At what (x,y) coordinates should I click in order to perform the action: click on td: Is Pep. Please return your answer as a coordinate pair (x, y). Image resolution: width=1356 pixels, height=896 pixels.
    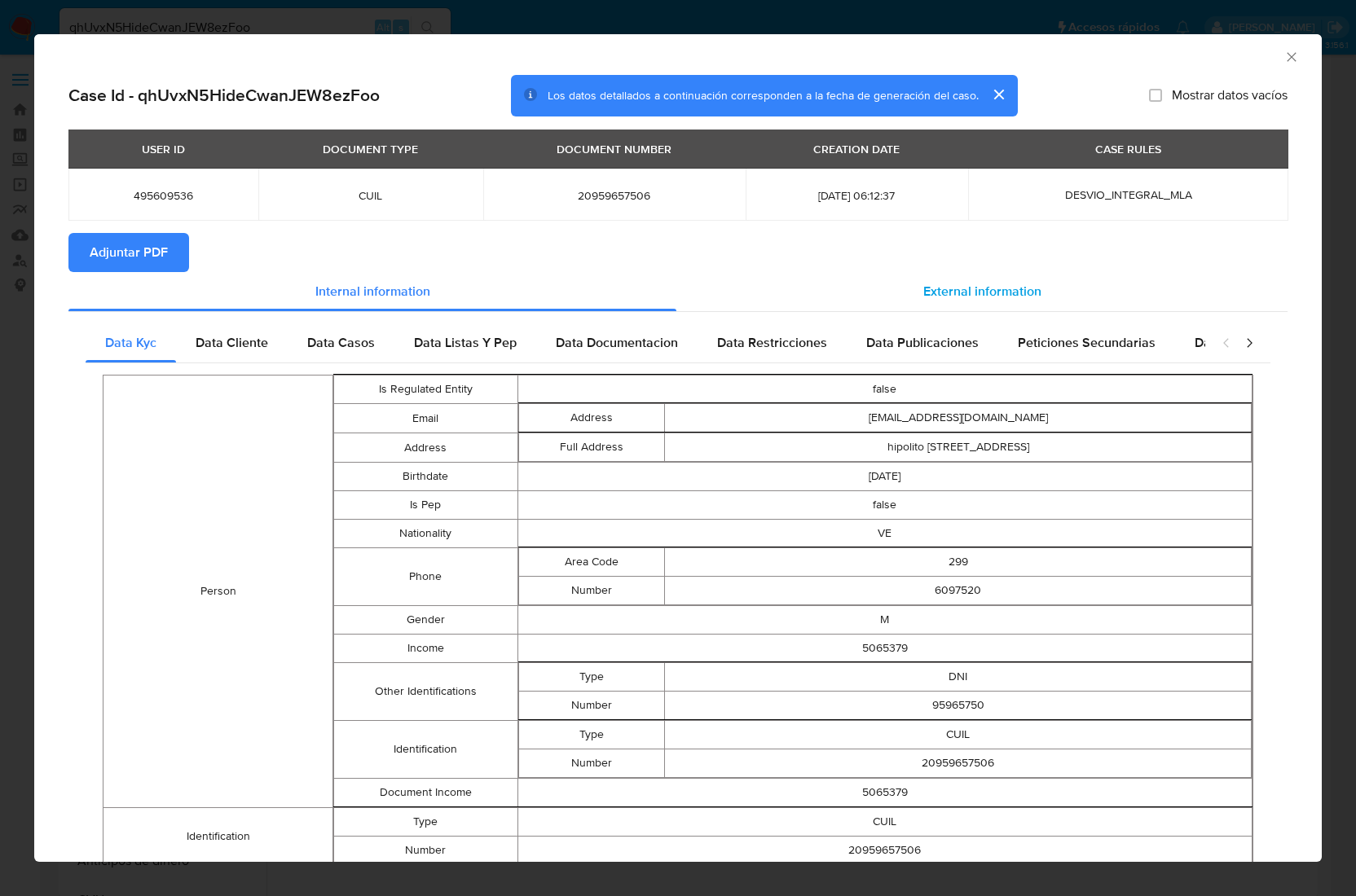
    Looking at the image, I should click on (425, 505).